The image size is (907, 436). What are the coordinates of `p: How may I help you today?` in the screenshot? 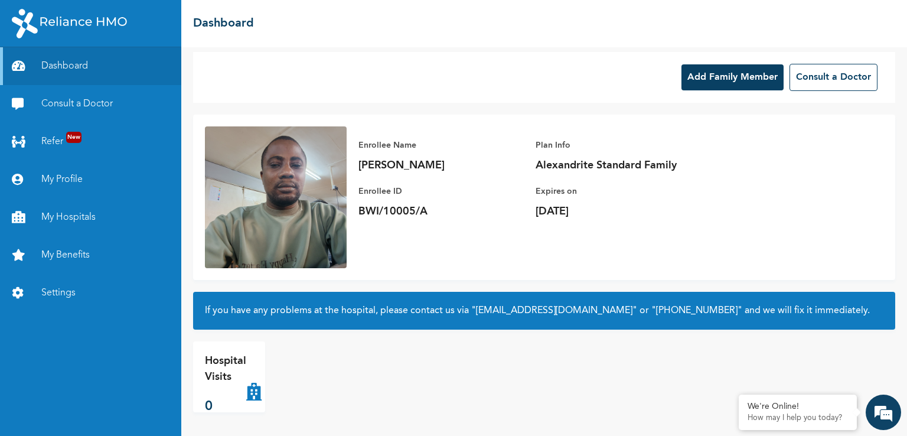 It's located at (798, 418).